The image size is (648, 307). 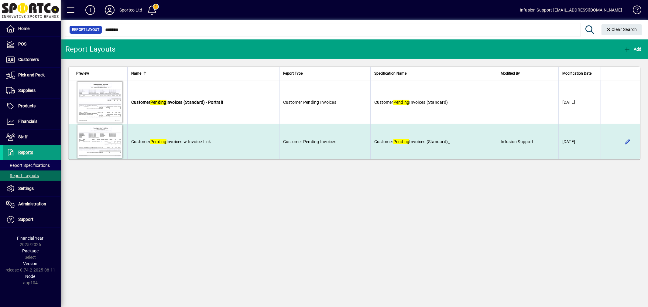 I want to click on span: Specification Name, so click(x=390, y=73).